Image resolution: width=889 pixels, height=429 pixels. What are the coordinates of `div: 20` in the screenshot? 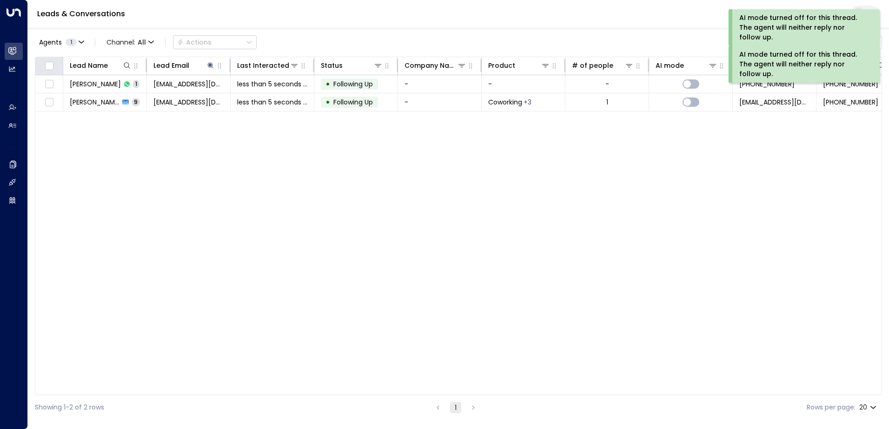 It's located at (868, 408).